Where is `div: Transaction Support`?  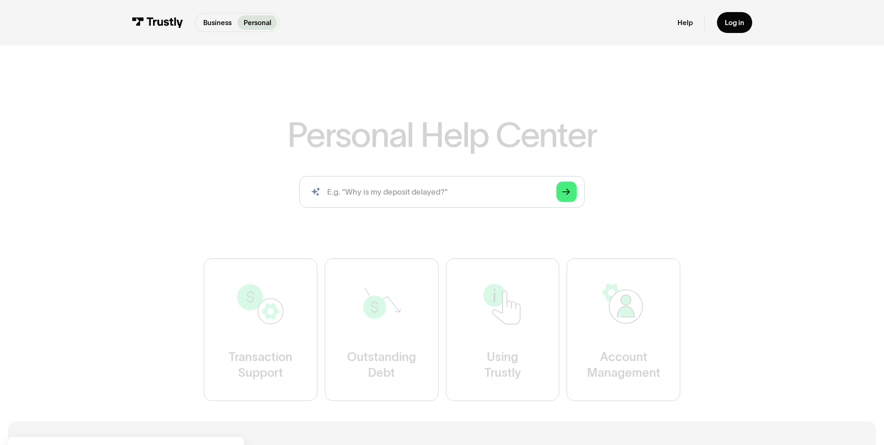
div: Transaction Support is located at coordinates (260, 365).